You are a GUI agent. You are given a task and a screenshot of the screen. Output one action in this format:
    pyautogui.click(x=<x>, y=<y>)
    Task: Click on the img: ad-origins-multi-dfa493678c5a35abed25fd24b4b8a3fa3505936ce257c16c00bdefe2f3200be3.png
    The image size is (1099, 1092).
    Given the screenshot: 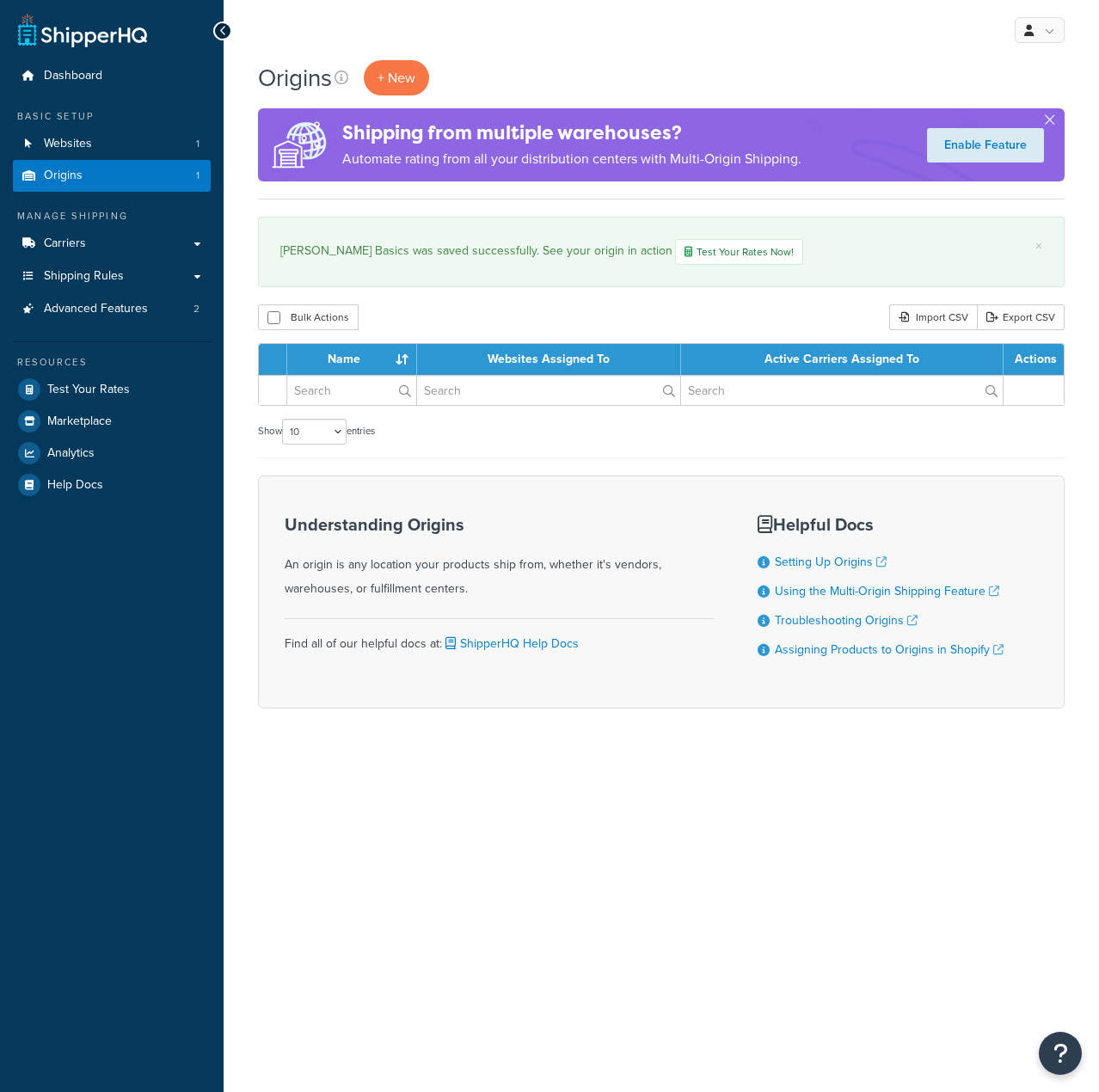 What is the action you would take?
    pyautogui.click(x=300, y=145)
    